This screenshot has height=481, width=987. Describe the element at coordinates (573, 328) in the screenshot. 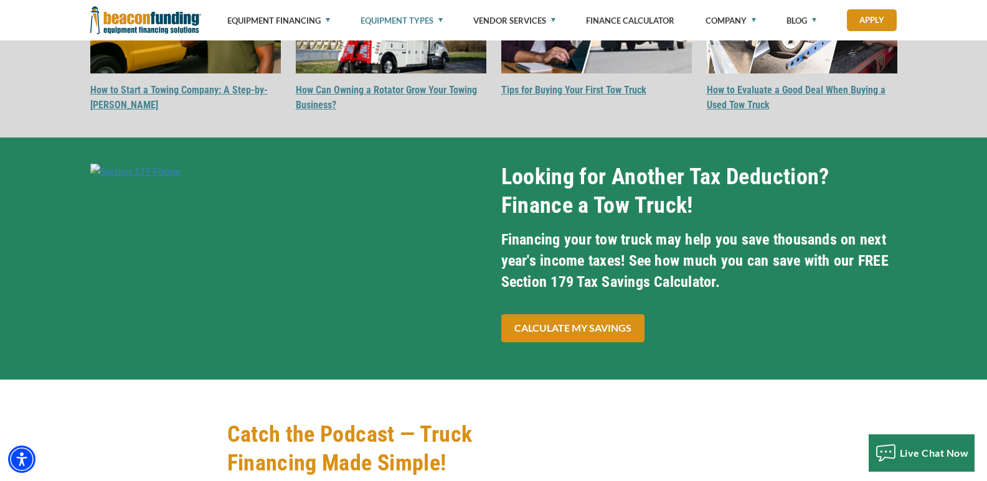

I see `a: CALCULATE MY SAVINGS` at that location.